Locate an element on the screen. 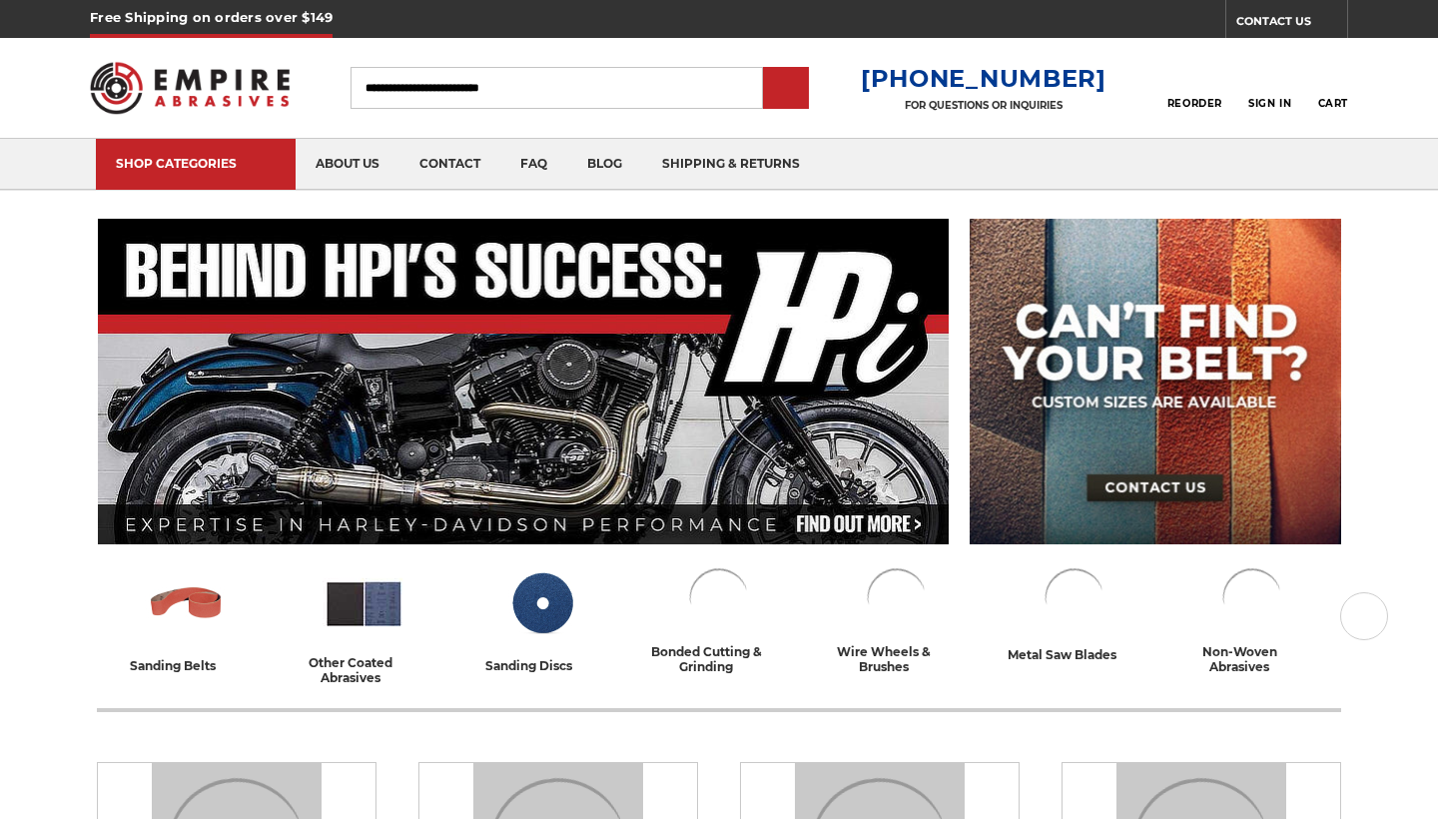 The image size is (1438, 819). input: Submit is located at coordinates (786, 89).